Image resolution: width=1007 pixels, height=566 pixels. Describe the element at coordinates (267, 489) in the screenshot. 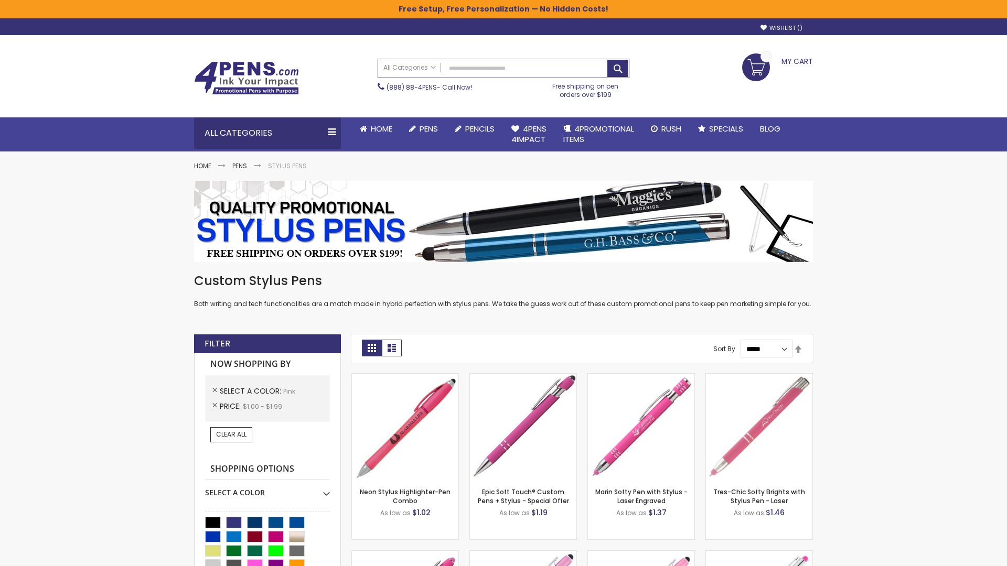

I see `div: Select A Color` at that location.